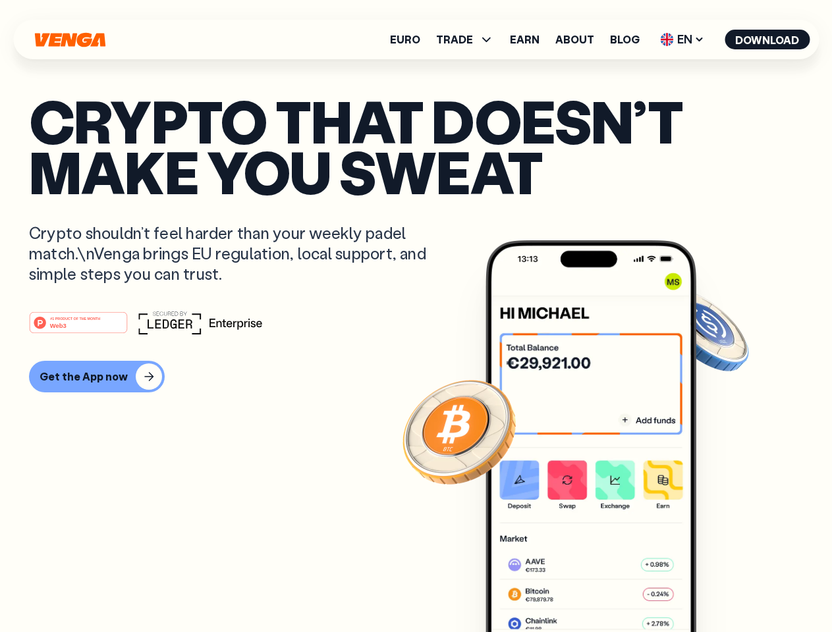 This screenshot has height=632, width=832. Describe the element at coordinates (682, 40) in the screenshot. I see `span: EN` at that location.